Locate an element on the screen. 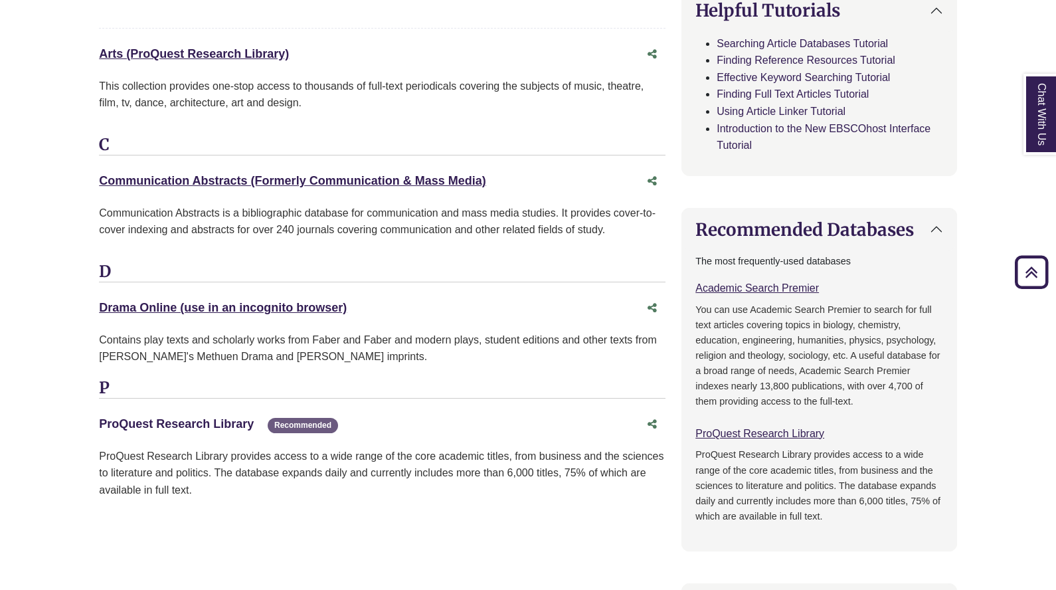 Image resolution: width=1056 pixels, height=590 pixels. a: Finding Full Text Articles Tutorial is located at coordinates (792, 94).